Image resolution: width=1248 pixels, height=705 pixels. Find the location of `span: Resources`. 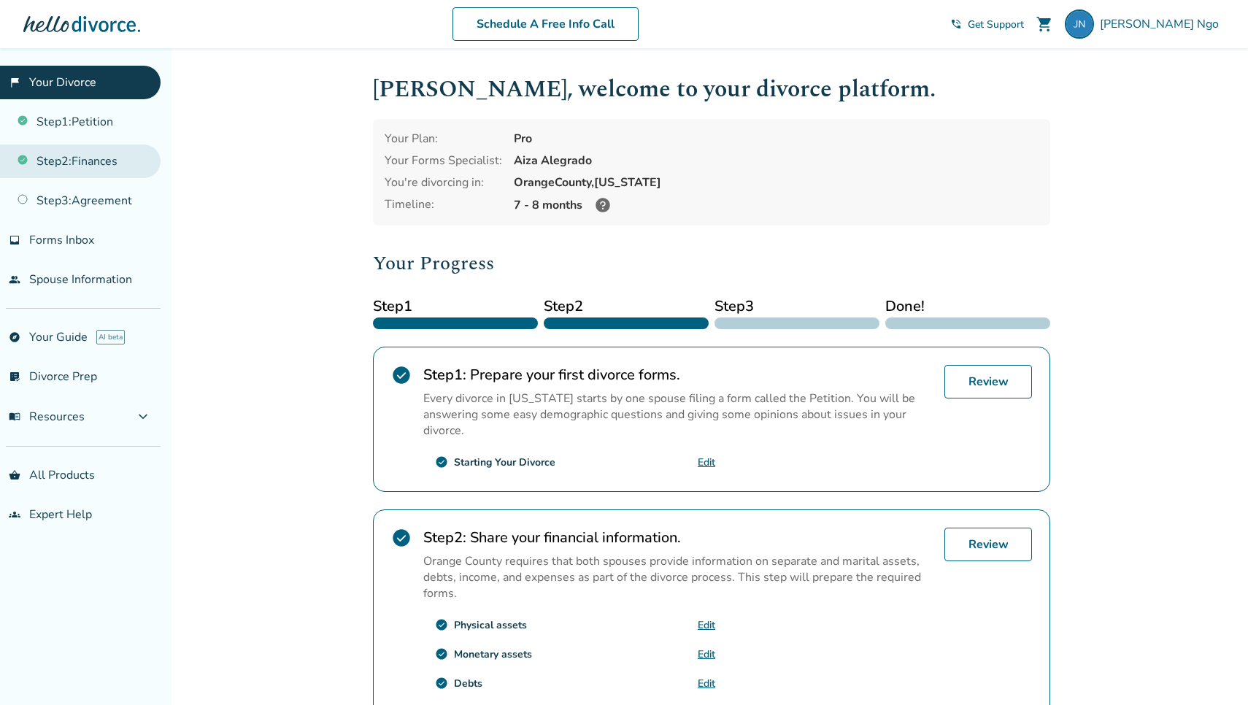

span: Resources is located at coordinates (47, 417).